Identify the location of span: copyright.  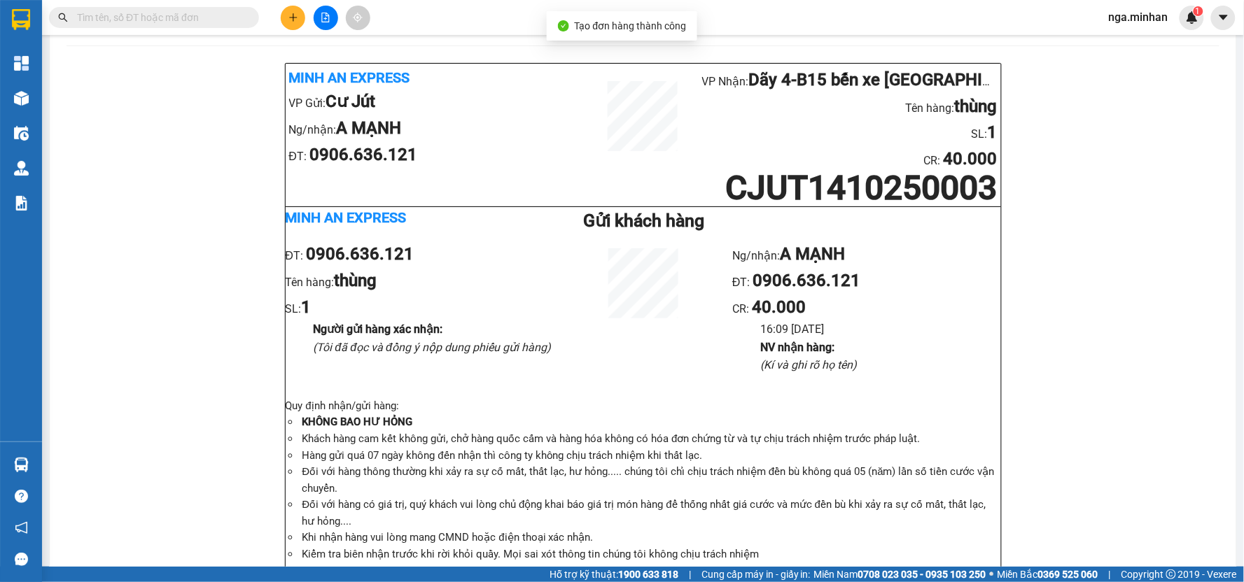
(1171, 575).